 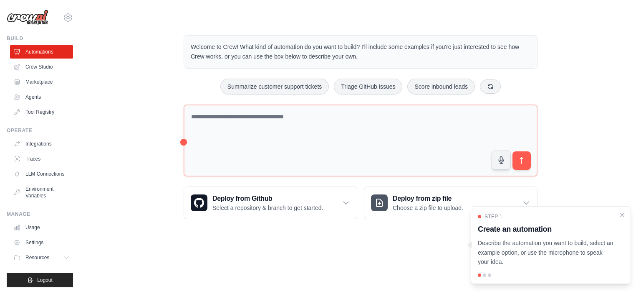 I want to click on button: Score inbound leads, so click(x=441, y=86).